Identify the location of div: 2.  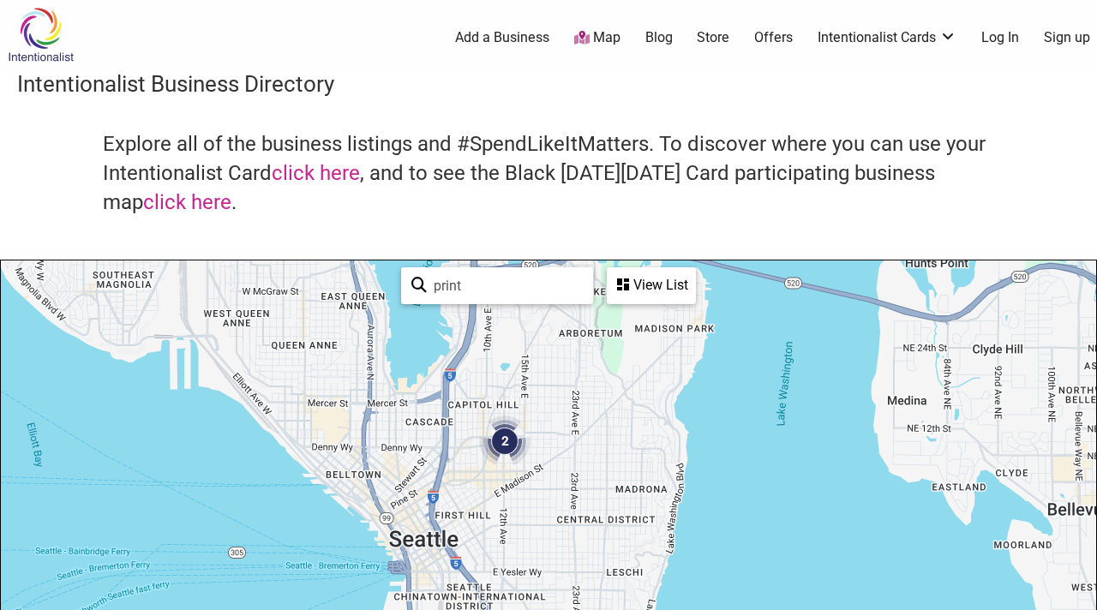
(505, 441).